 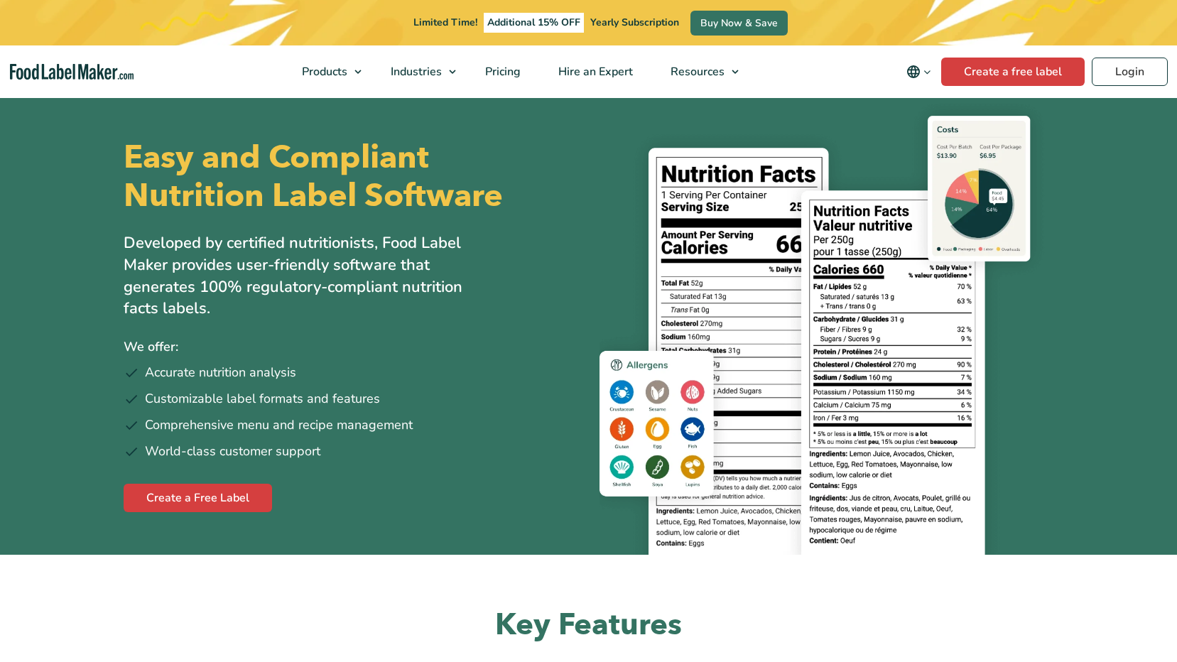 I want to click on a: Products, so click(x=326, y=72).